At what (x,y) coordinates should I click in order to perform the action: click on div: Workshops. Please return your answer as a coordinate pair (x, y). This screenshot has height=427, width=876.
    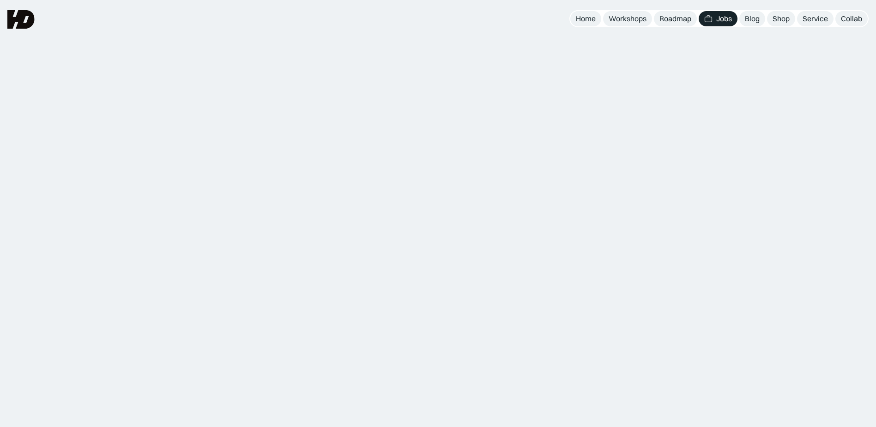
    Looking at the image, I should click on (627, 18).